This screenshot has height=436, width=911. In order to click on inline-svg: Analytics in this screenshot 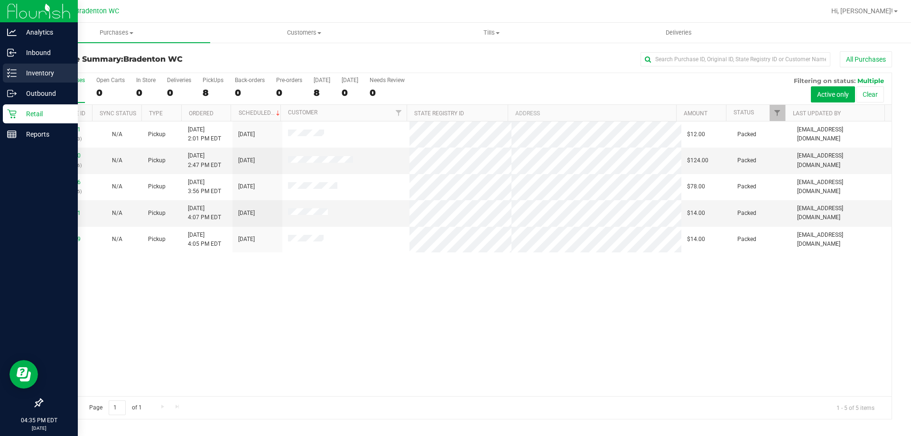, I will do `click(12, 32)`.